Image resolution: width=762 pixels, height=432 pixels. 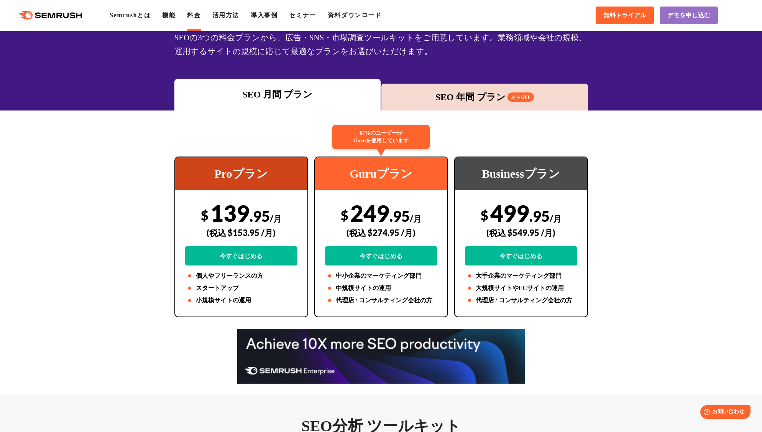 I want to click on div: (税込 $153.95 /月), so click(x=241, y=232).